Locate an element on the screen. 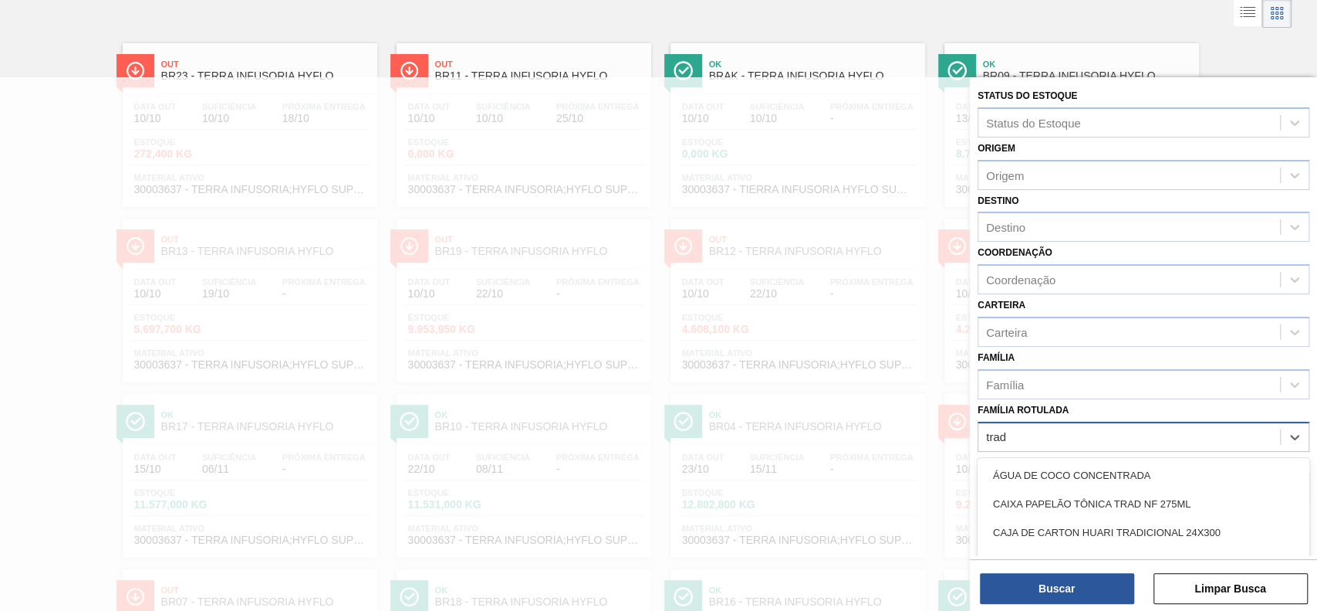 Image resolution: width=1317 pixels, height=611 pixels. a: ÍconeOutBR23 - TERRA INFUSORIA HYFLOData out10/10Suficiência10/10Próxima Entrega18/10Estoque272,4... is located at coordinates (248, 119).